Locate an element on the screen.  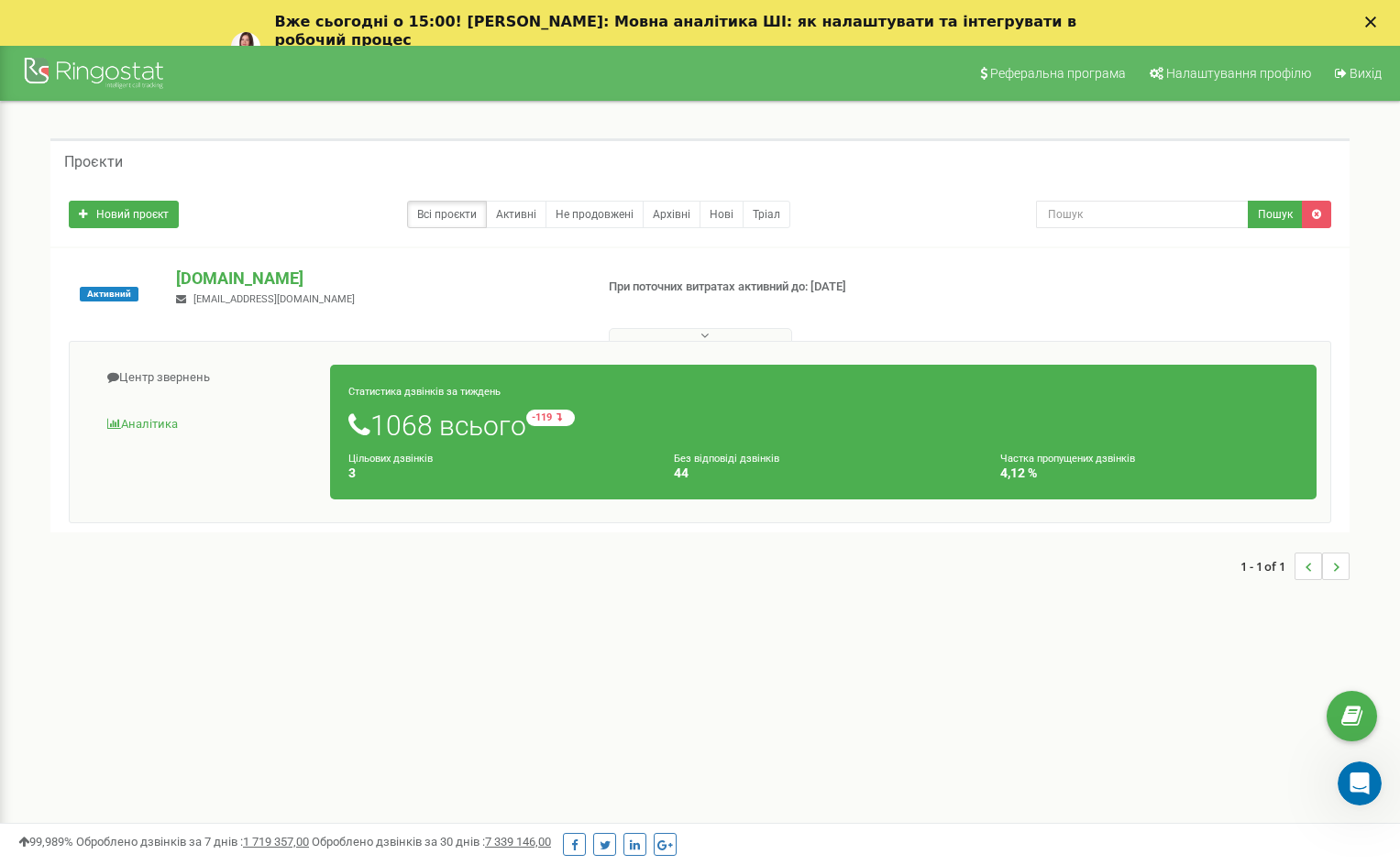
a: Вихід is located at coordinates (1357, 74).